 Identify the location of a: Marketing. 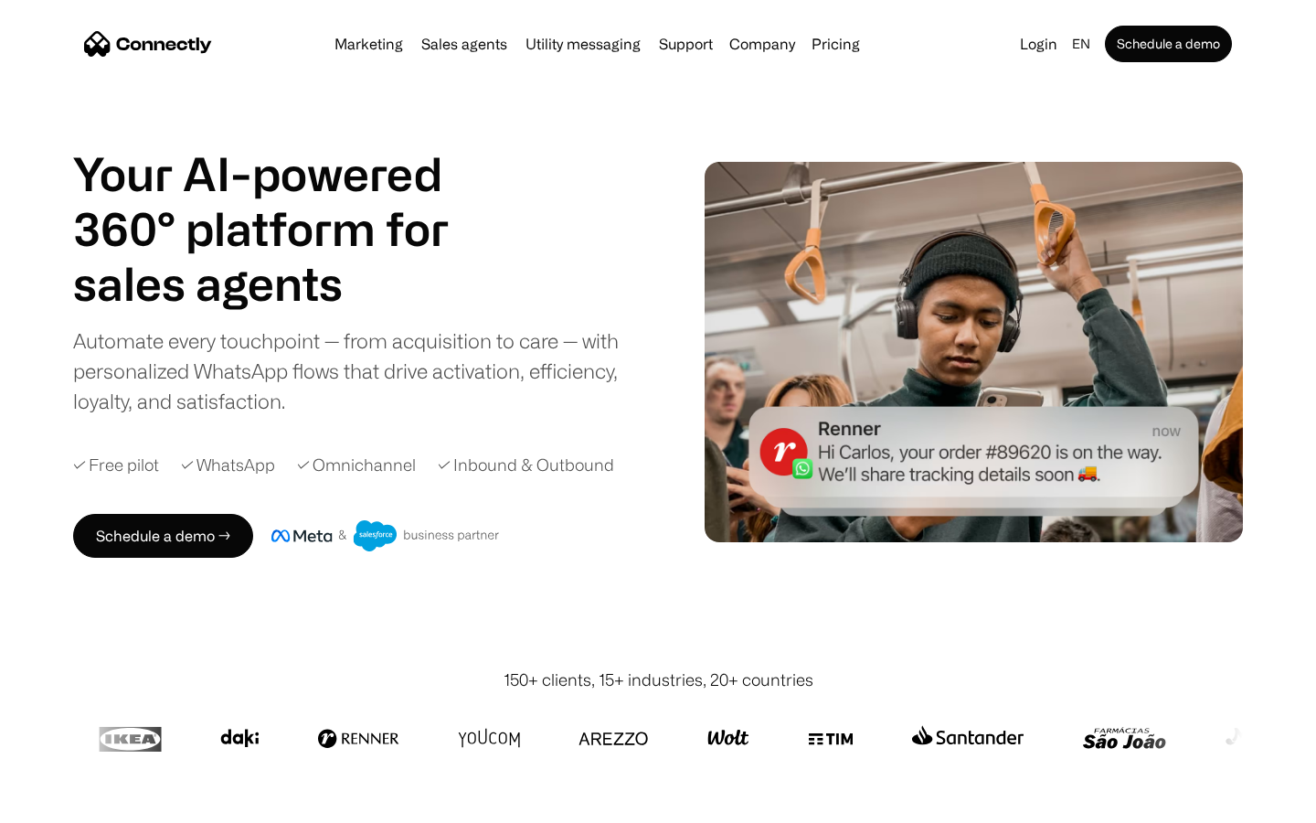
(368, 44).